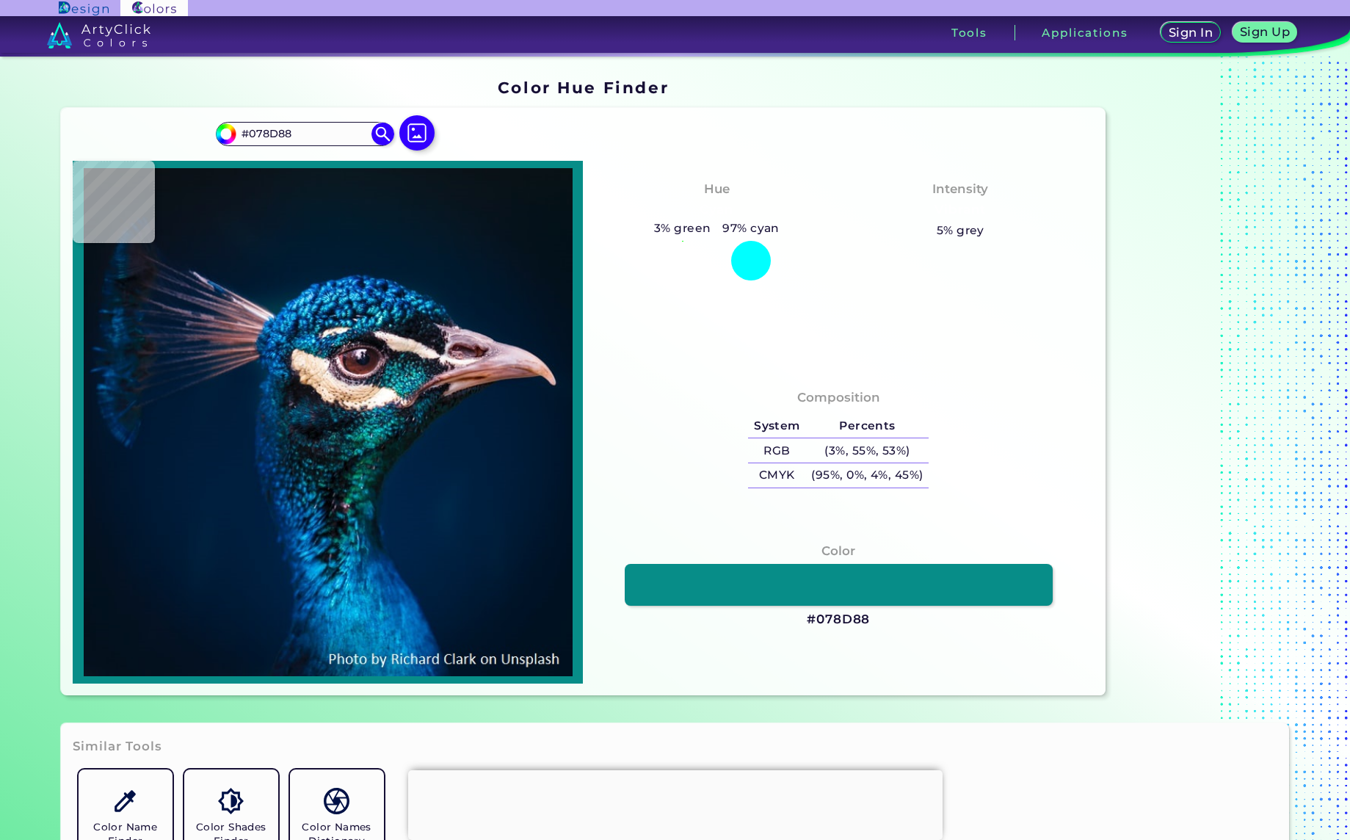 The image size is (1350, 840). Describe the element at coordinates (777, 475) in the screenshot. I see `h5: CMYK` at that location.